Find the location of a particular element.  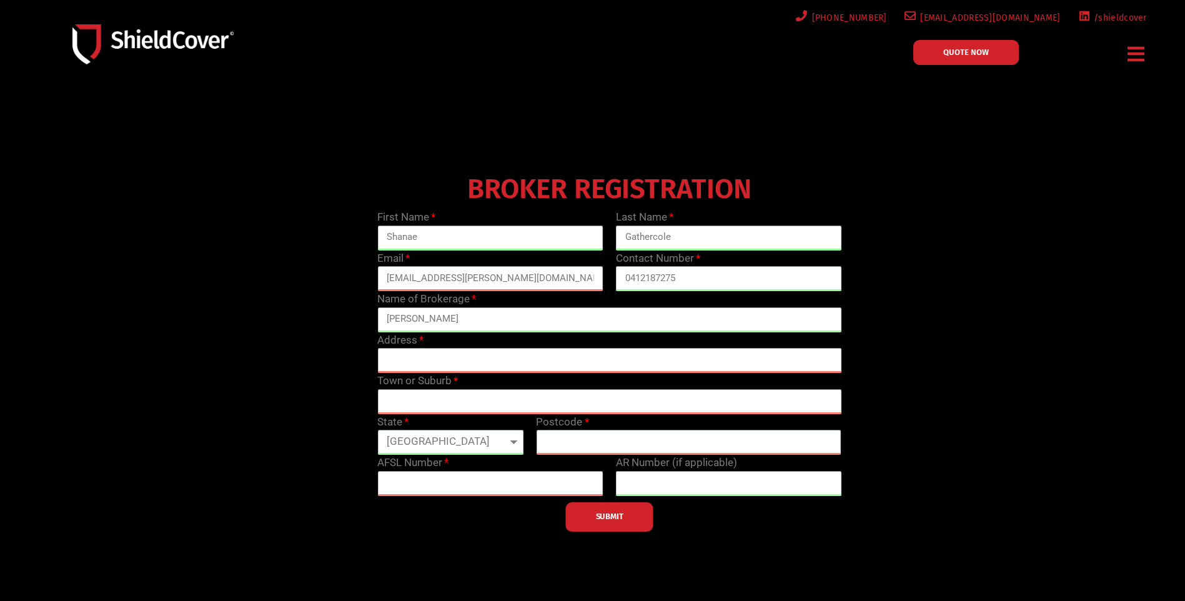

label: State is located at coordinates (393, 422).